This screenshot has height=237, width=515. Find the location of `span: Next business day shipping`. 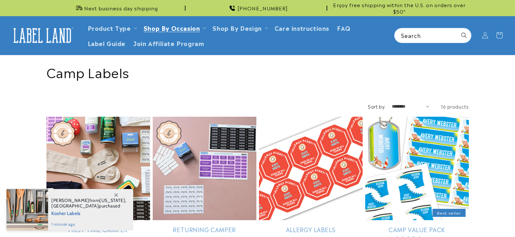

span: Next business day shipping is located at coordinates (121, 8).